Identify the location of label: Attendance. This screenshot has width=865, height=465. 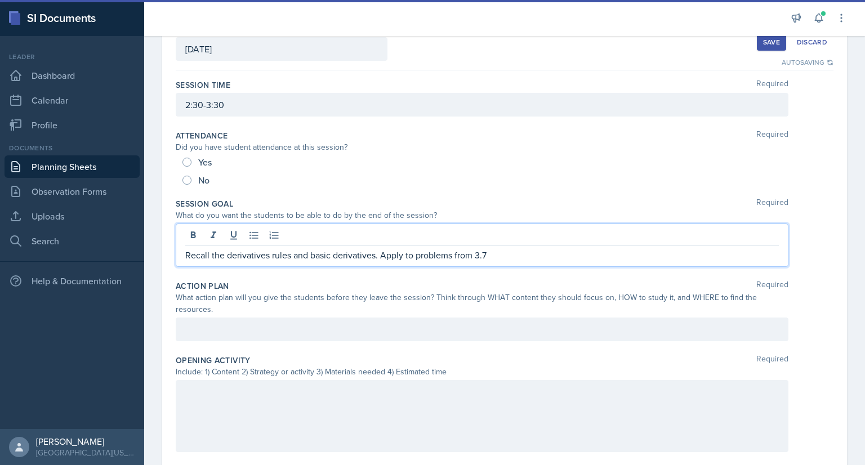
(202, 136).